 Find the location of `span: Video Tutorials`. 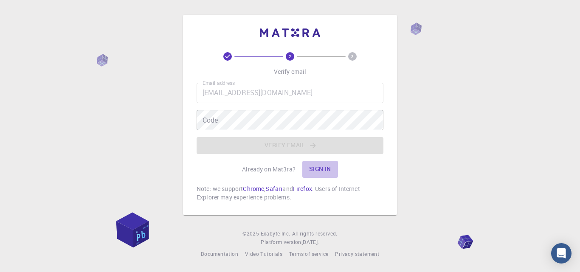

span: Video Tutorials is located at coordinates (264, 254).